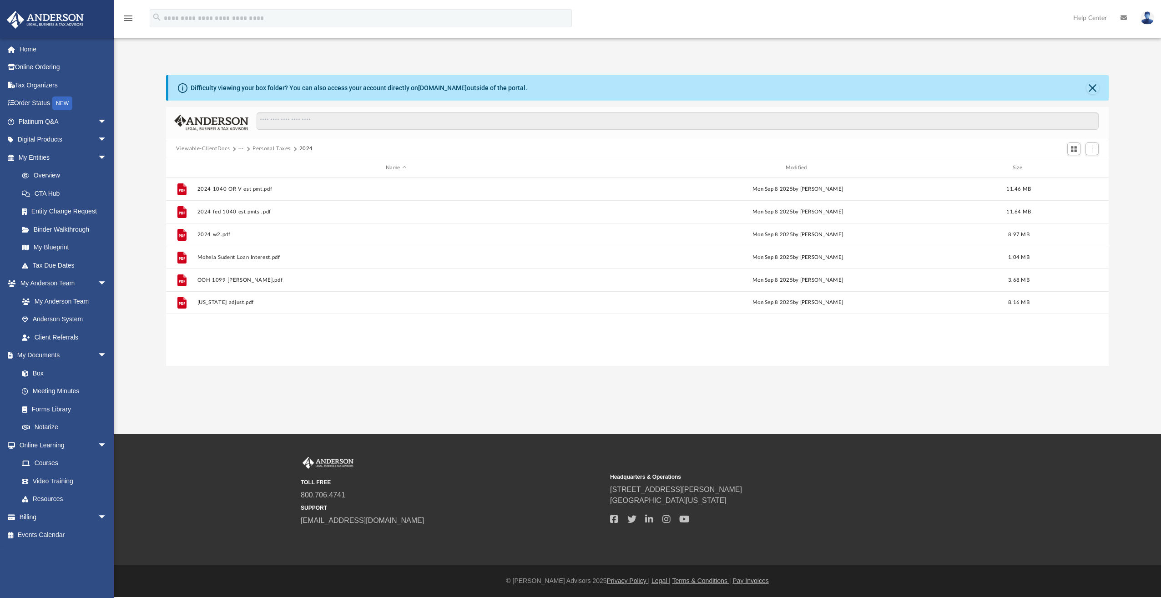  Describe the element at coordinates (1074, 149) in the screenshot. I see `button: Switch to Grid View` at that location.